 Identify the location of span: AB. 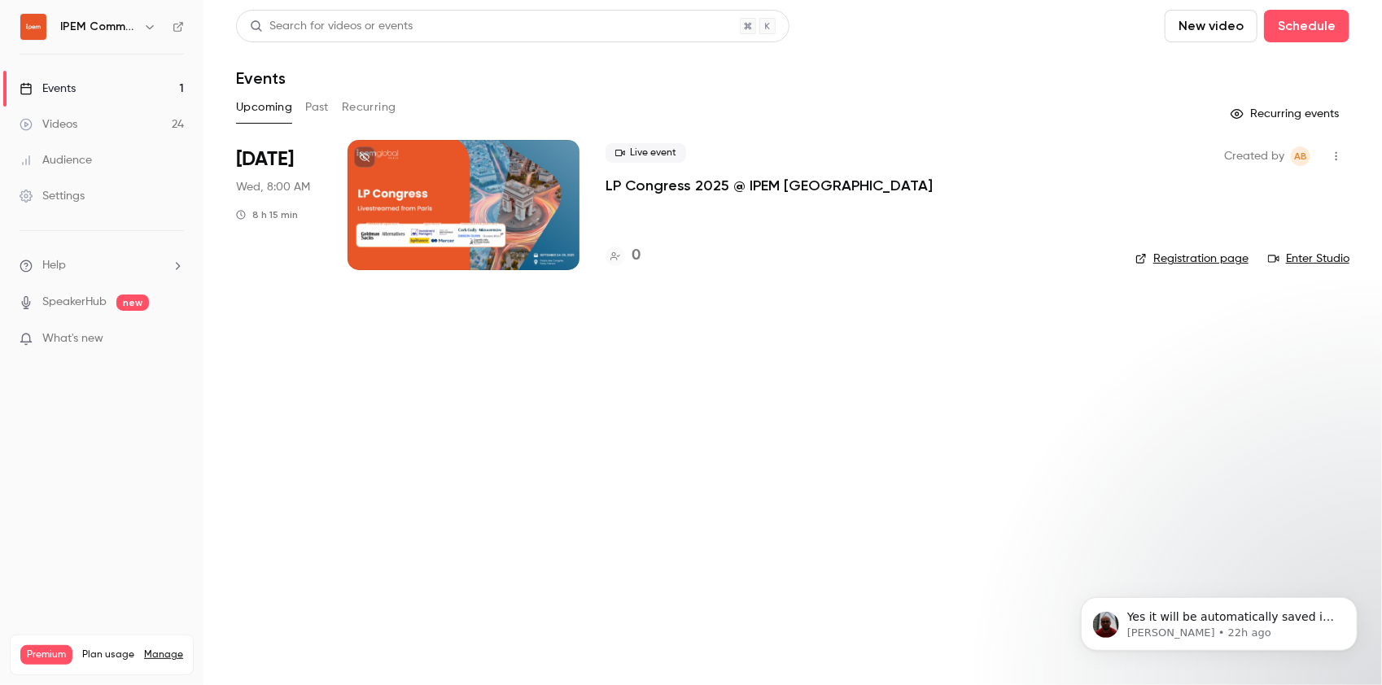
(1300, 156).